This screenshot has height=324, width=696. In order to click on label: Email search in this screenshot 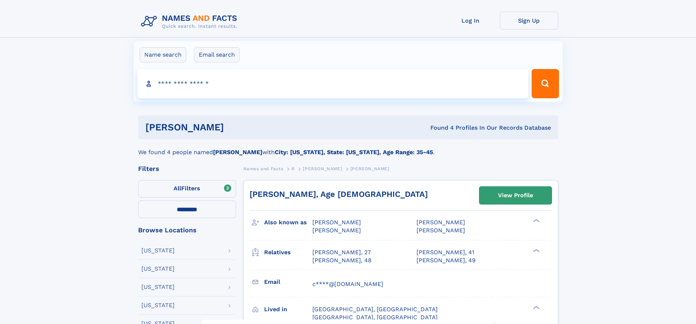, I will do `click(217, 55)`.